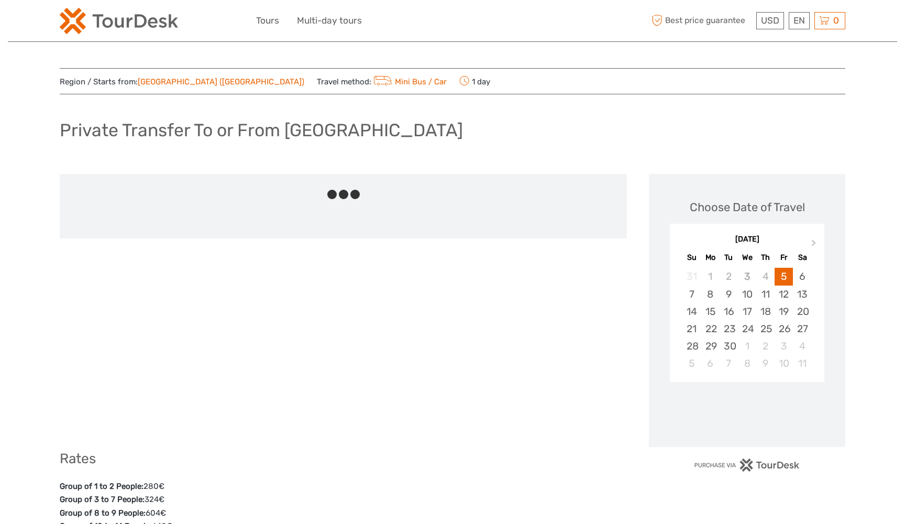 This screenshot has height=524, width=905. I want to click on div: Choose Monday, September 29th, 2025, so click(710, 346).